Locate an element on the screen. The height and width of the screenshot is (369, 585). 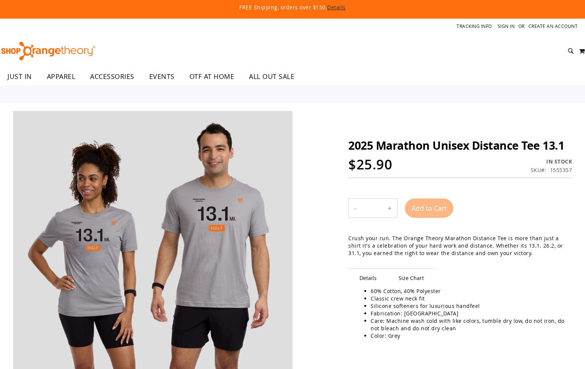
li: Care: Machine wash cold with like colors, tumble dry low, do not iron, do not bleach and do not d... is located at coordinates (468, 325).